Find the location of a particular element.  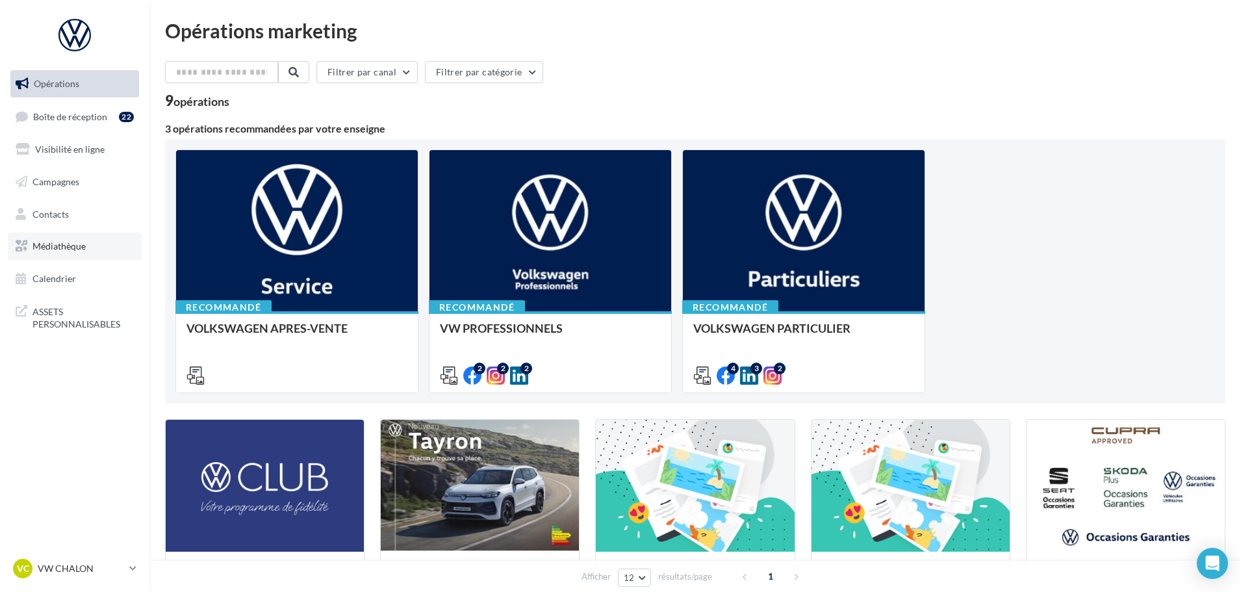

div: Opérations marketing is located at coordinates (695, 31).